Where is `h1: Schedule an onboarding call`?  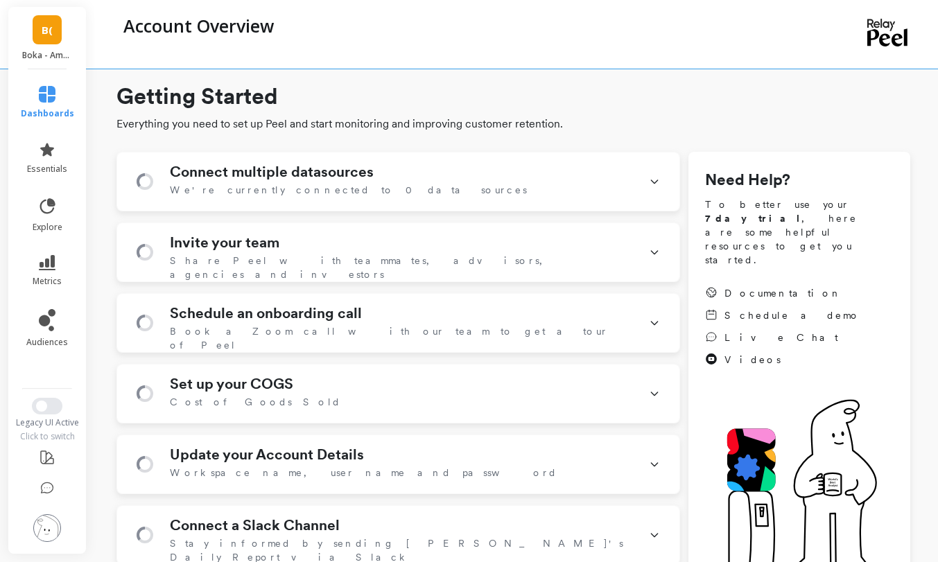
h1: Schedule an onboarding call is located at coordinates (266, 313).